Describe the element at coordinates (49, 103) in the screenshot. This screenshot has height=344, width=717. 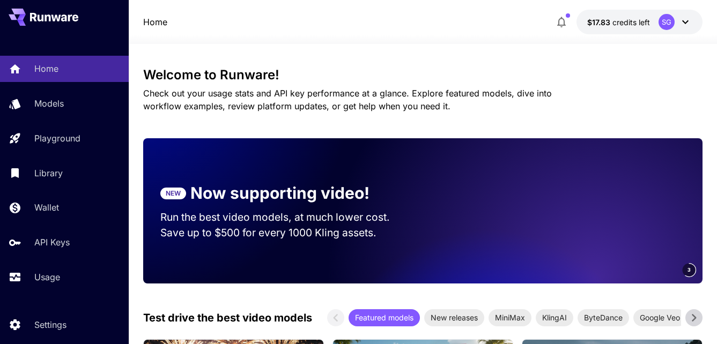
I see `p: Models` at that location.